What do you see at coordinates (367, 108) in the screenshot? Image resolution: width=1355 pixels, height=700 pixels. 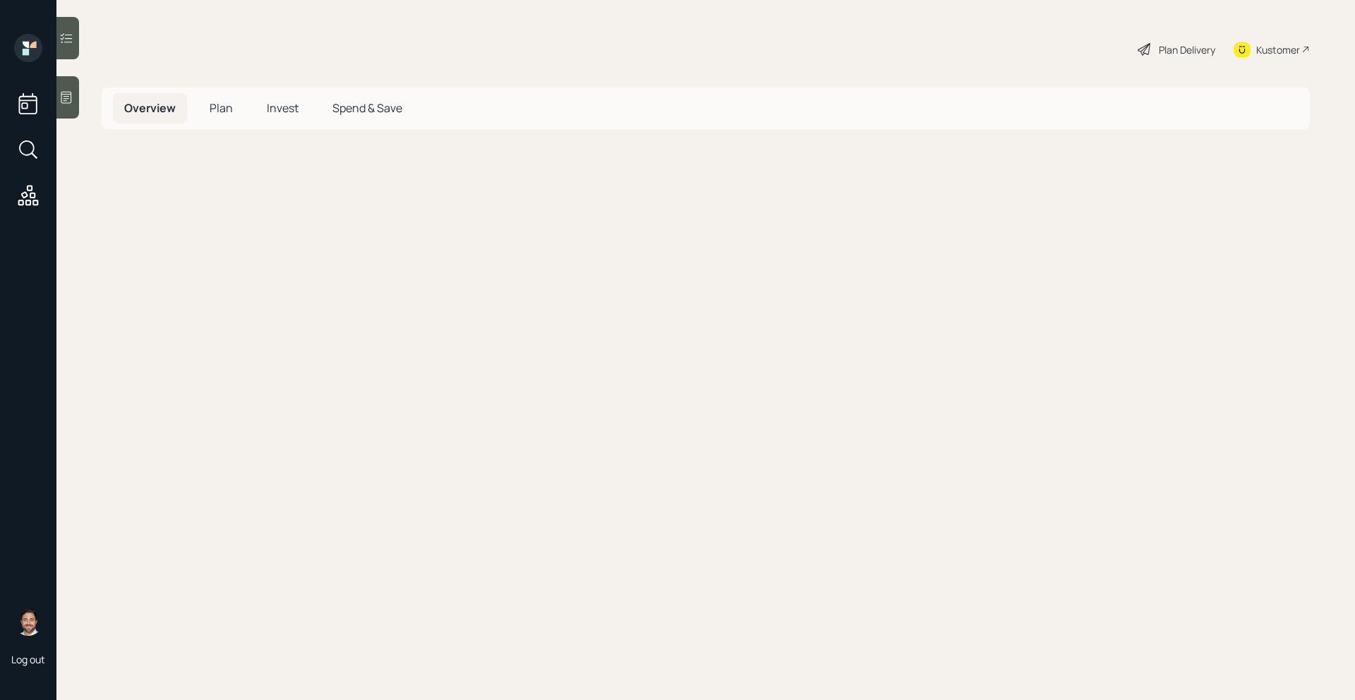 I see `span: Spend & Save` at bounding box center [367, 108].